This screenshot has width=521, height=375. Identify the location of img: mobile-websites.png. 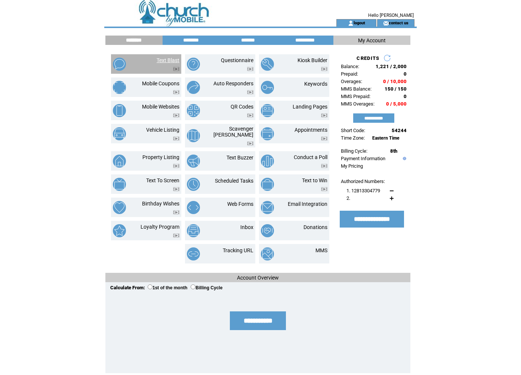
(119, 110).